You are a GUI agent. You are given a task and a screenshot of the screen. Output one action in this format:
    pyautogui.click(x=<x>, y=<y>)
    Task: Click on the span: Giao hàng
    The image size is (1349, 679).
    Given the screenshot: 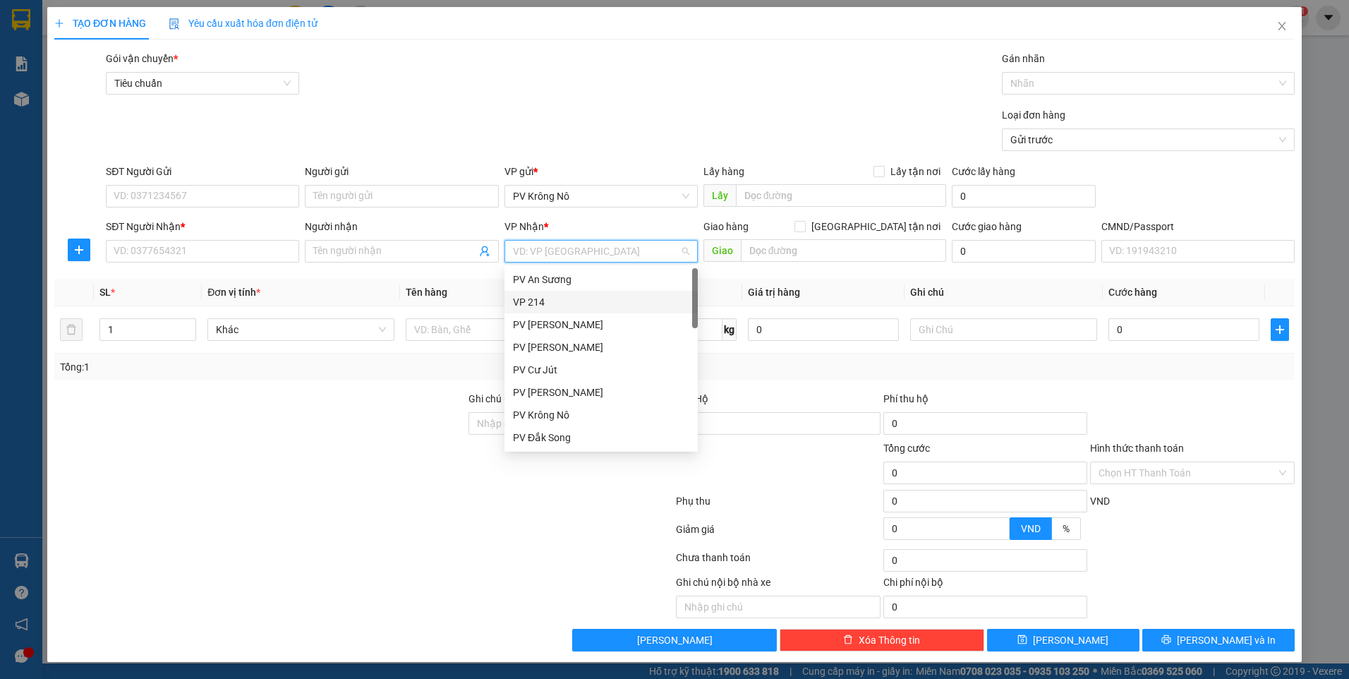 What is the action you would take?
    pyautogui.click(x=726, y=226)
    